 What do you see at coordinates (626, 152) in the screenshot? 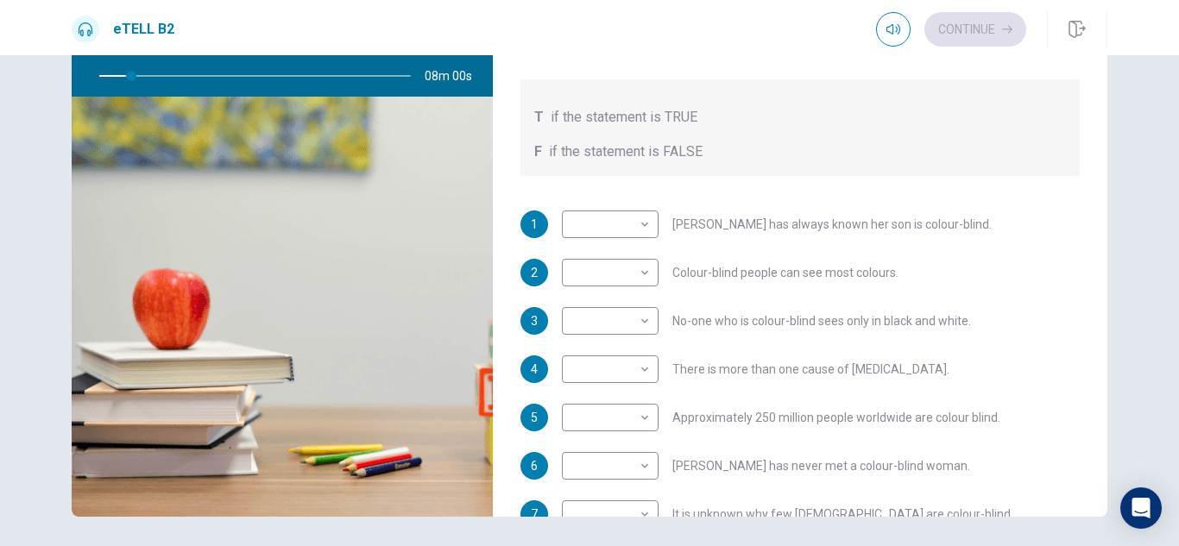
I see `span: if the statement is FALSE` at bounding box center [626, 152].